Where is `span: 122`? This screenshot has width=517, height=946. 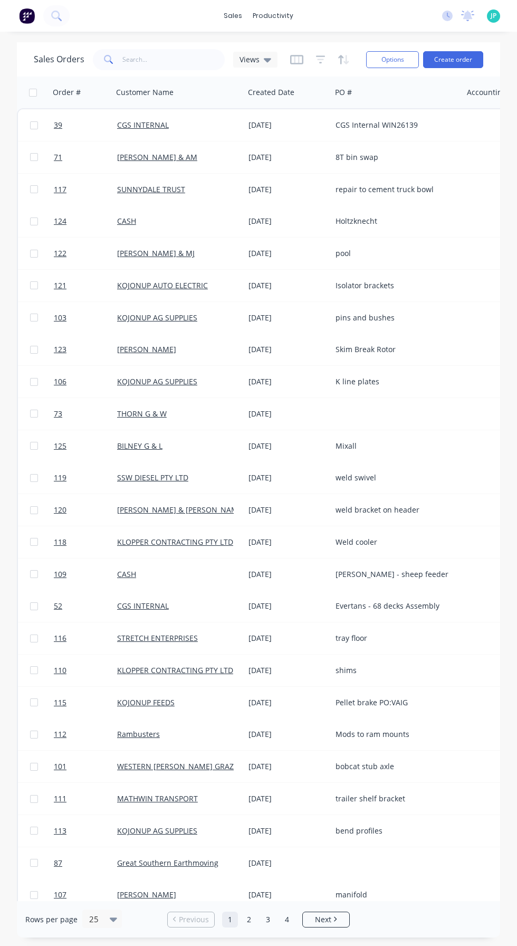 span: 122 is located at coordinates (60, 253).